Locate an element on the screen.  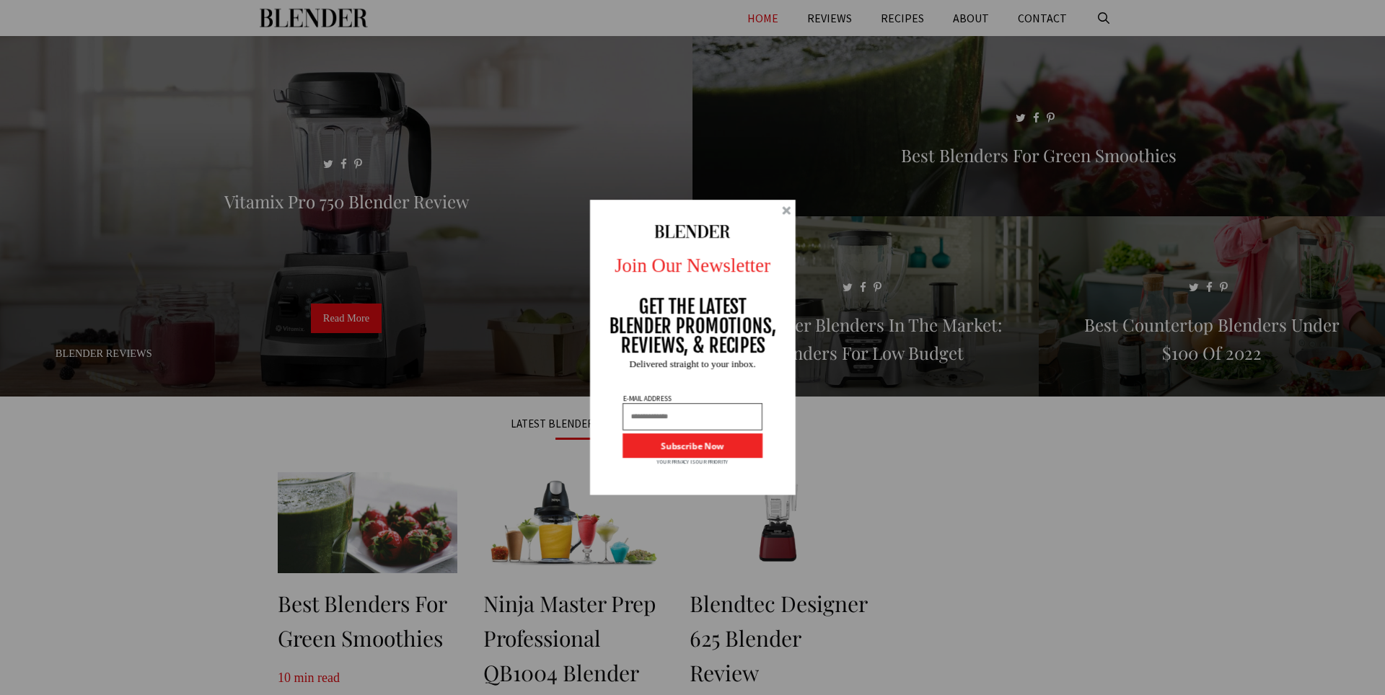
p: Join Our Newsletter is located at coordinates (692, 265).